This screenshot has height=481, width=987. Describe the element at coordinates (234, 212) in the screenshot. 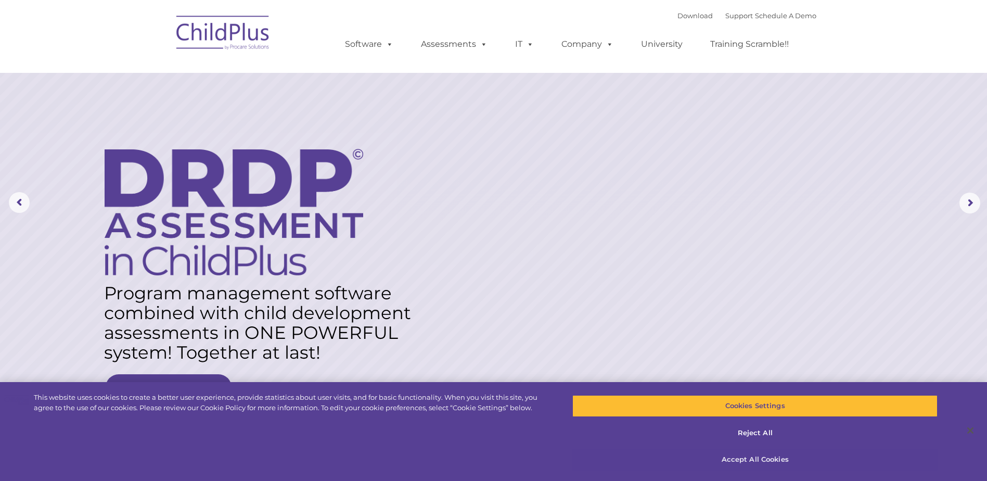

I see `img: DRDP Assessment in ChildPlus` at that location.